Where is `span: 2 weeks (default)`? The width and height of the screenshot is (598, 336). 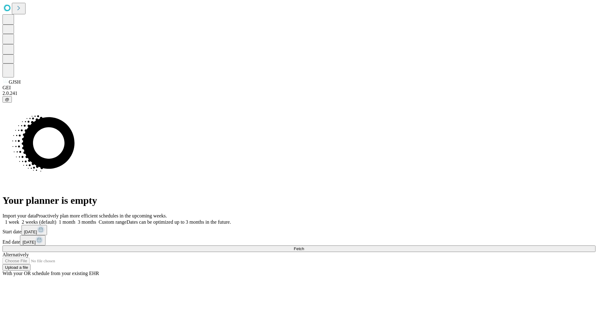 span: 2 weeks (default) is located at coordinates (39, 222).